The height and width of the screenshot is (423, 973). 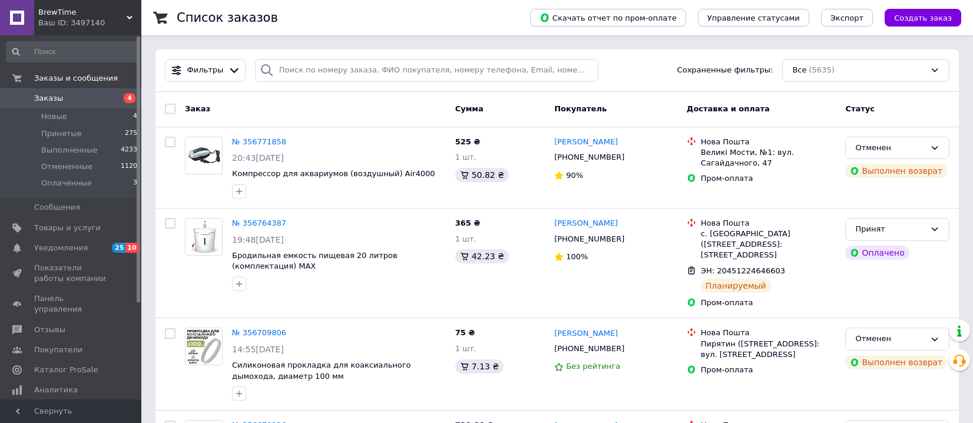 I want to click on span: 275, so click(x=131, y=134).